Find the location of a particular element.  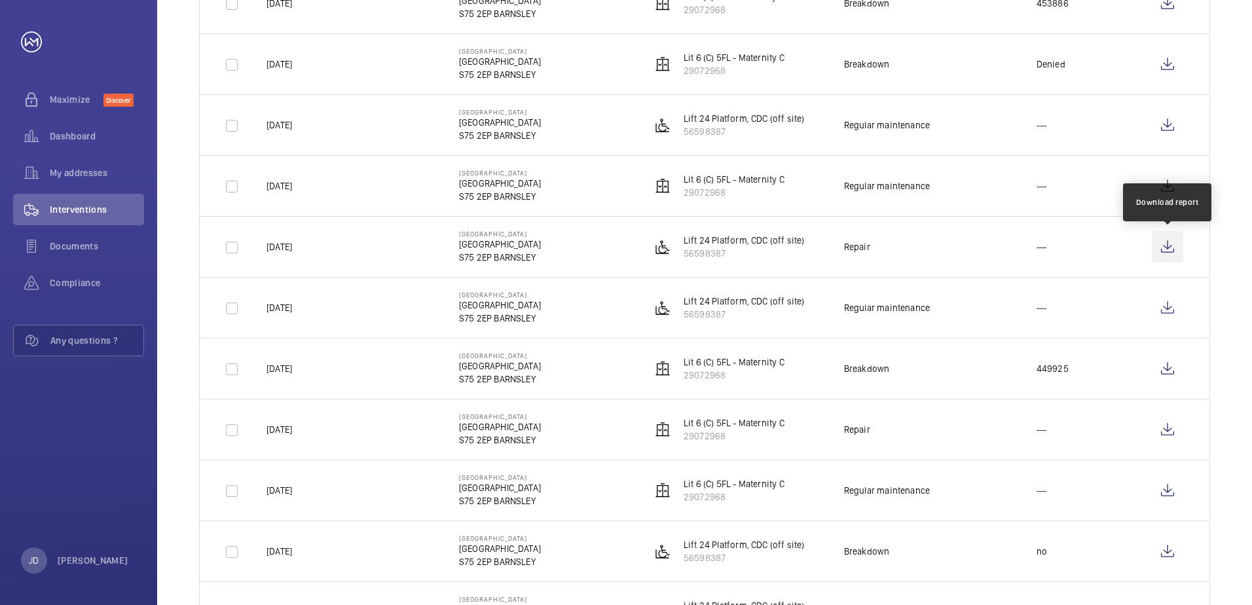

p: 449925 is located at coordinates (1052, 369).